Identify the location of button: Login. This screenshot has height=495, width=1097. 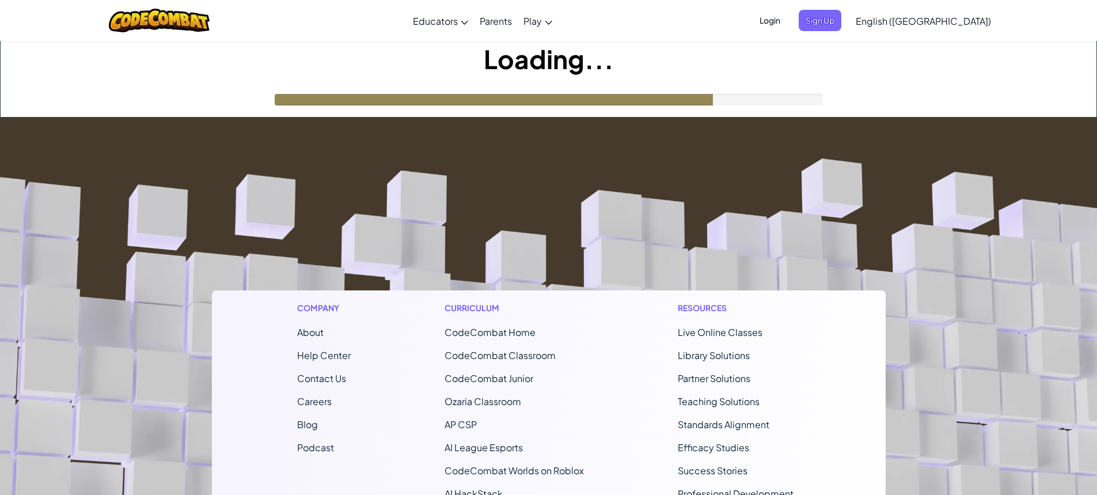
(770, 20).